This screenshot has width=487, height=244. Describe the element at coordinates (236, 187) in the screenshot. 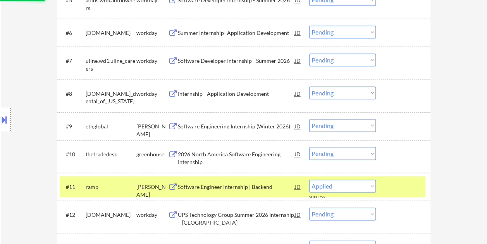

I see `div: Software Engineer Internship | Backend` at that location.